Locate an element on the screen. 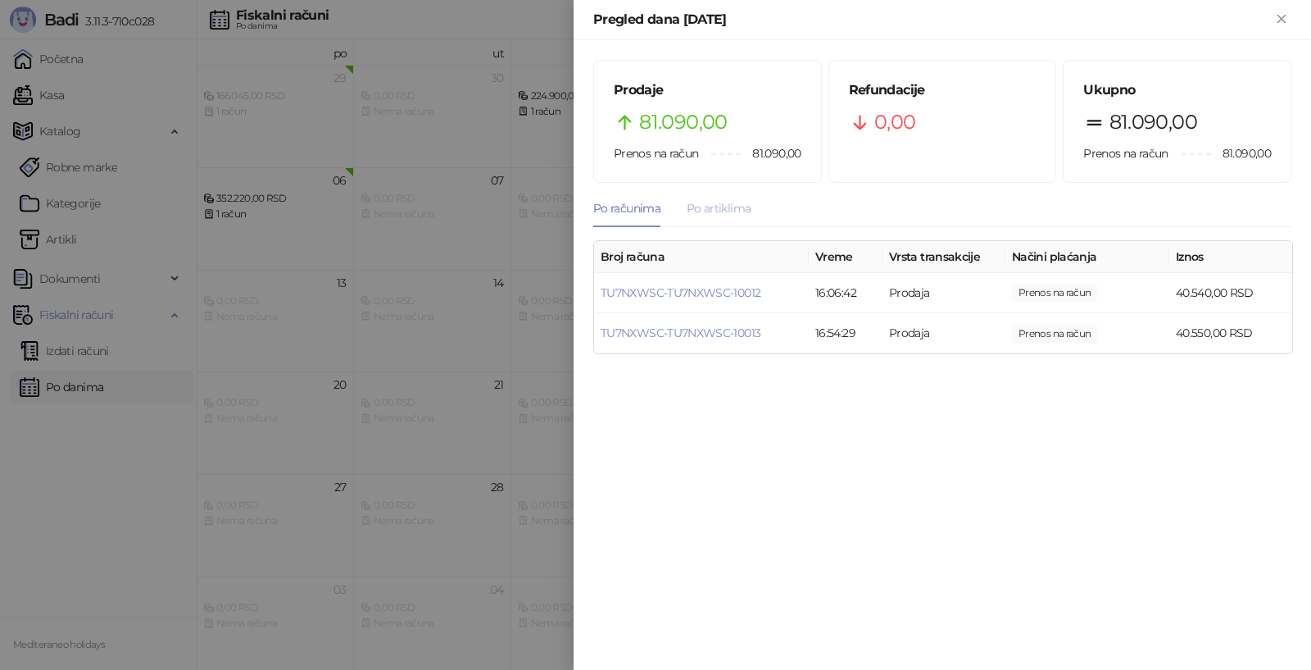 The width and height of the screenshot is (1311, 670). td: 16:54:29 is located at coordinates (846, 333).